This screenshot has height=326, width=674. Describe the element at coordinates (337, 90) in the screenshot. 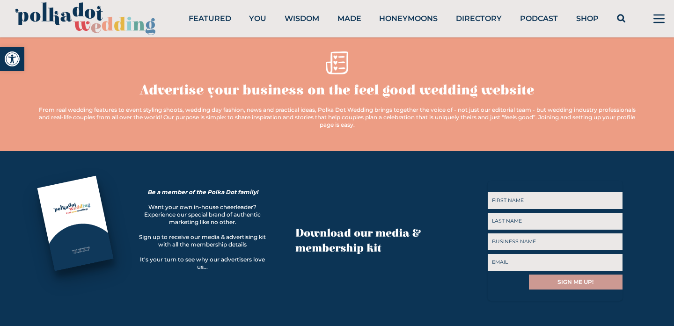

I see `h1: Advertise your business on the feel good wedding website` at that location.